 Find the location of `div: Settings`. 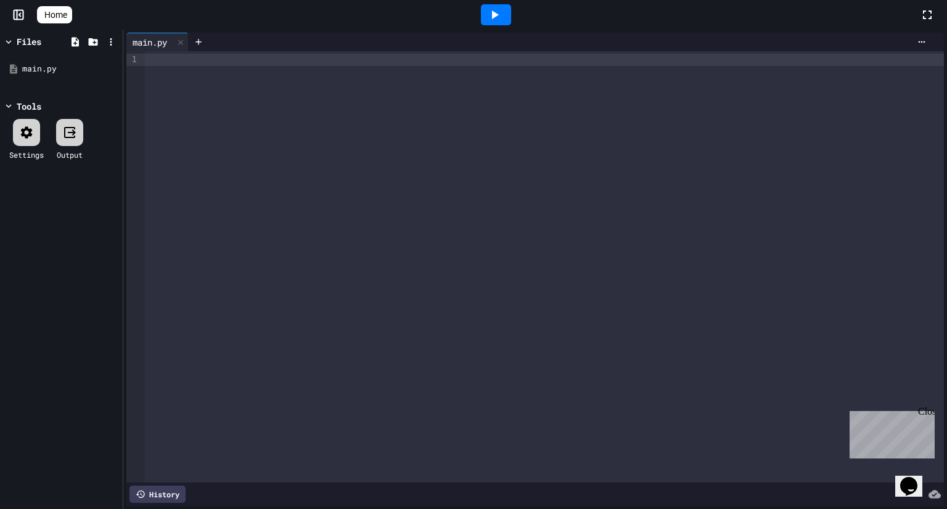

div: Settings is located at coordinates (26, 155).